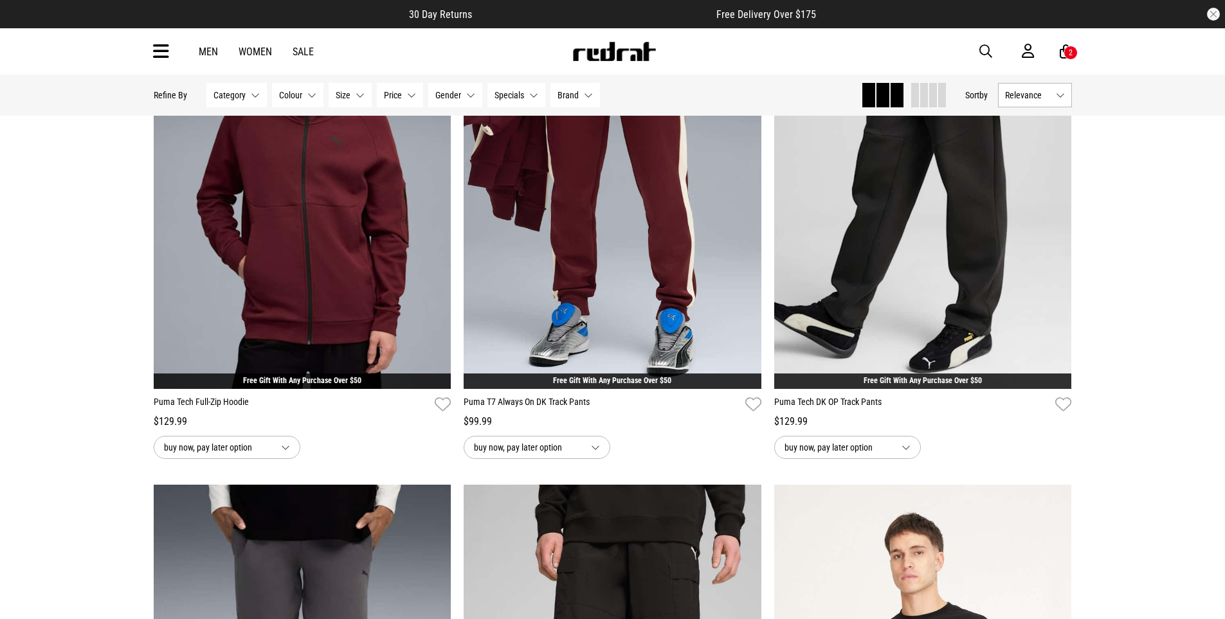 This screenshot has width=1225, height=619. What do you see at coordinates (509, 95) in the screenshot?
I see `span: Specials` at bounding box center [509, 95].